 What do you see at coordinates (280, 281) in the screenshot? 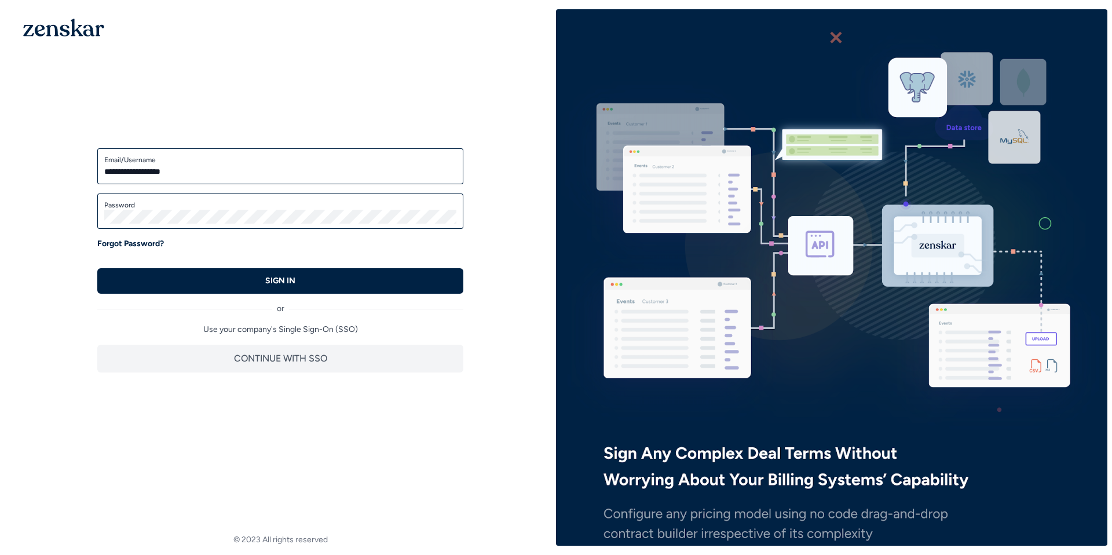
I see `button: SIGN IN` at bounding box center [280, 281].